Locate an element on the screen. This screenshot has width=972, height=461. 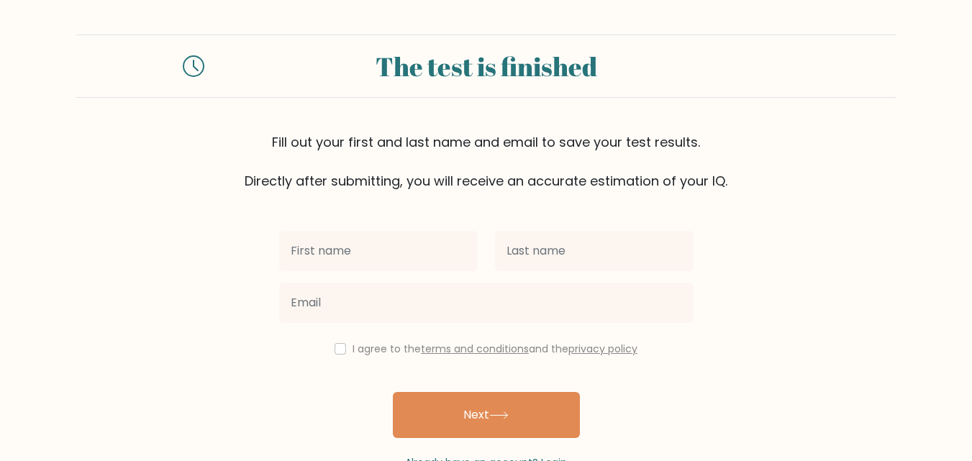
label: I agree to the and the is located at coordinates (495, 349).